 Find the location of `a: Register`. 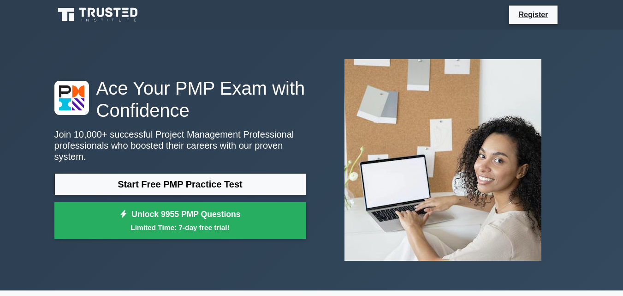

a: Register is located at coordinates (533, 14).